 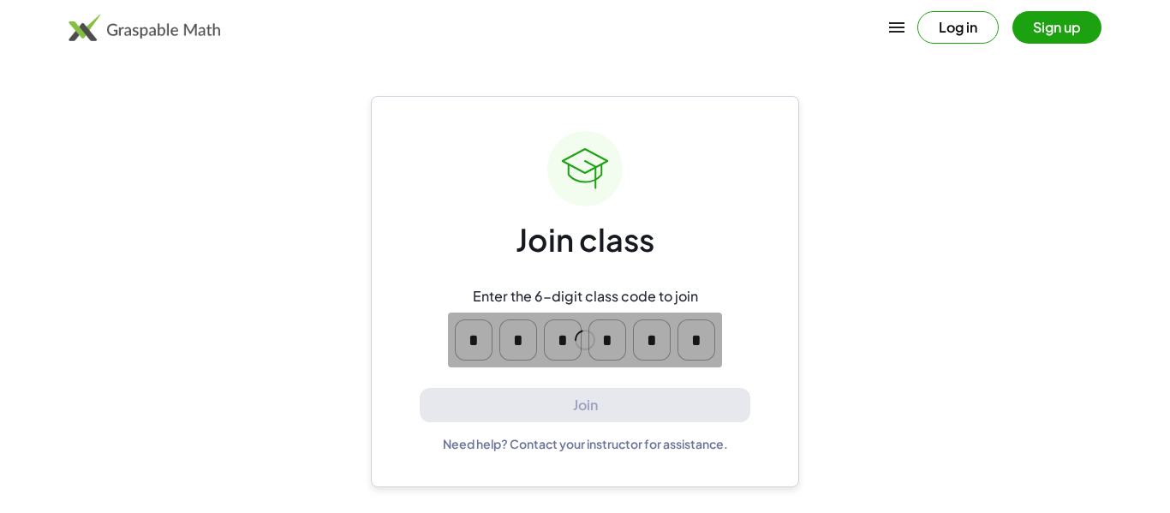 I want to click on button: Log in, so click(x=958, y=27).